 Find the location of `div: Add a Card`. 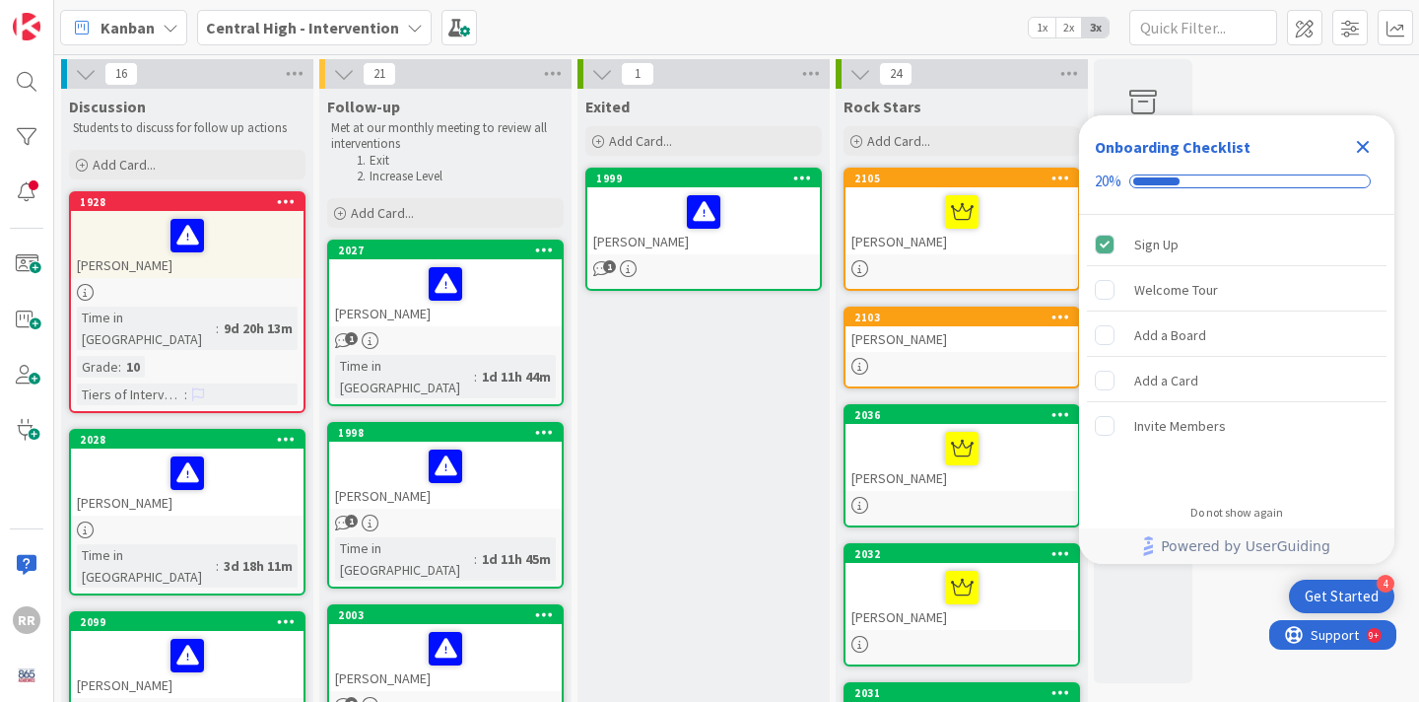

div: Add a Card is located at coordinates (1166, 380).